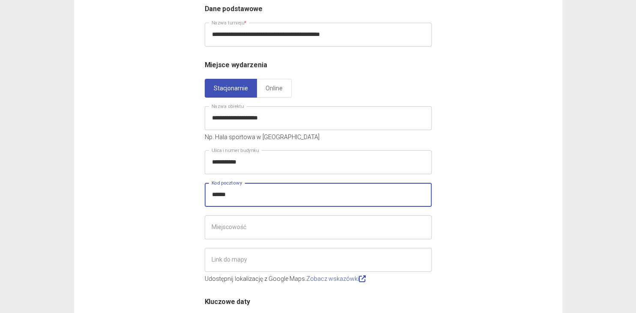  What do you see at coordinates (274, 88) in the screenshot?
I see `a: Online` at bounding box center [274, 88].